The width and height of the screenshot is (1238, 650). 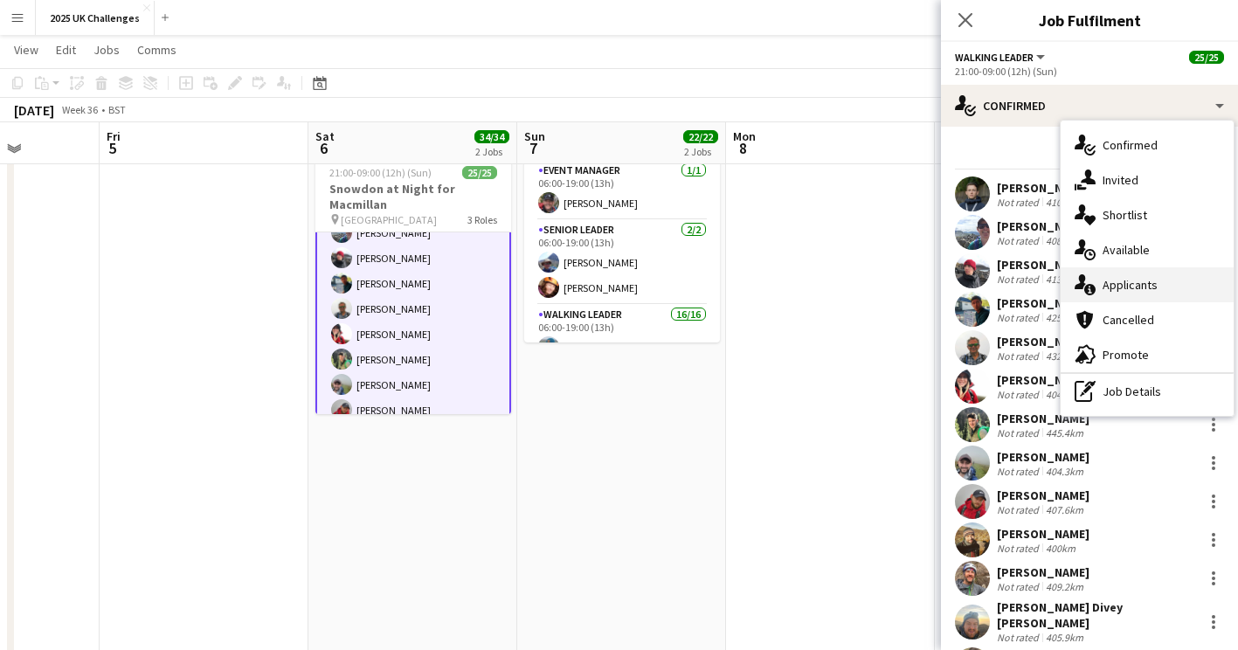 I want to click on span: Walking Leader, so click(x=994, y=57).